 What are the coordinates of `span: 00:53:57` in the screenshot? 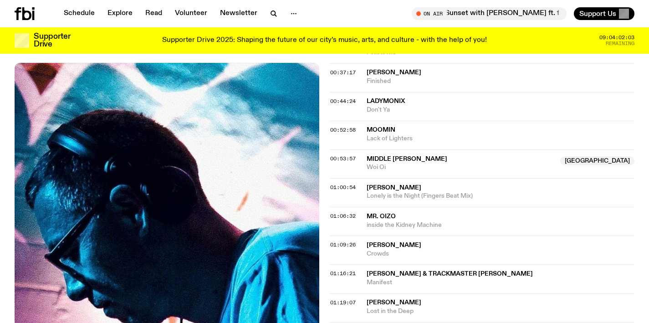 It's located at (343, 158).